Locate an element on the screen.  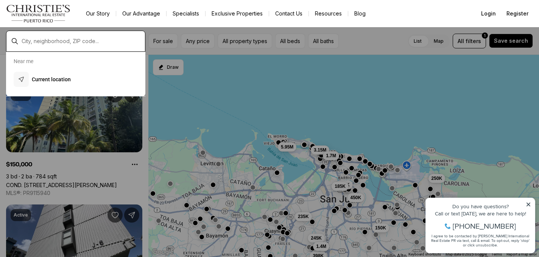
a: Exclusive Properties is located at coordinates (237, 14).